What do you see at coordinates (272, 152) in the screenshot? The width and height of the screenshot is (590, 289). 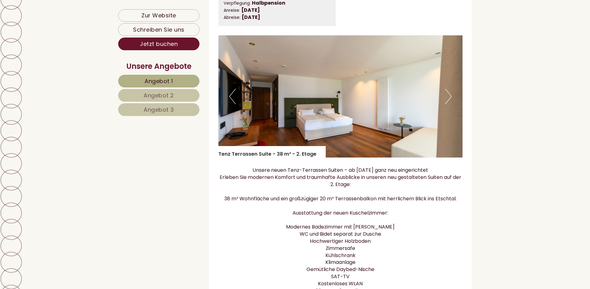 I see `div: Tenz Terrassen Suite - 38 m² - 2. Etage` at bounding box center [272, 152].